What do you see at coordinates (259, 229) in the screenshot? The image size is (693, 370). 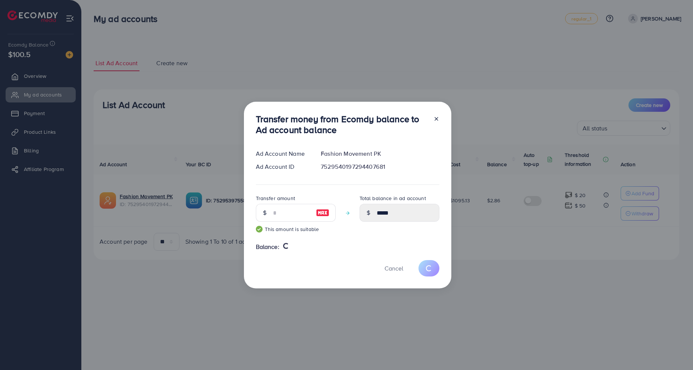 I see `img: guide` at bounding box center [259, 229].